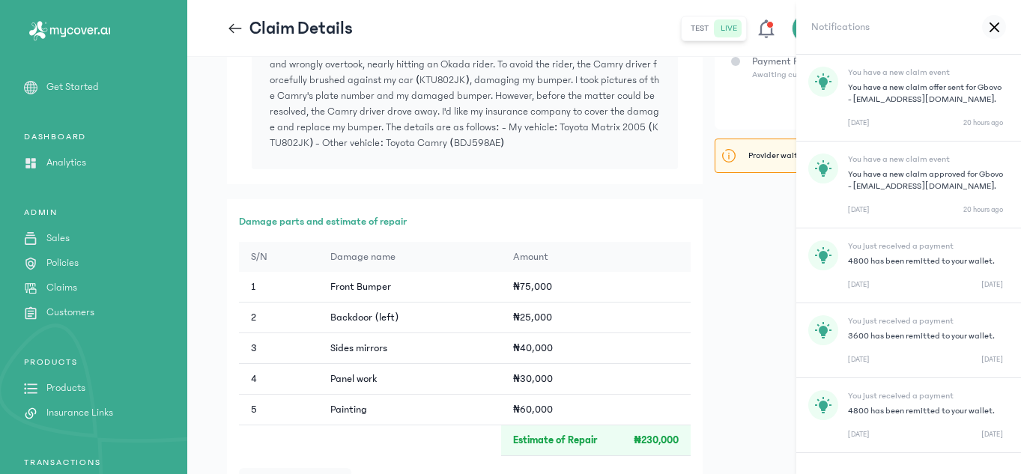 The image size is (1021, 474). Describe the element at coordinates (656, 440) in the screenshot. I see `span: ₦230,000` at that location.